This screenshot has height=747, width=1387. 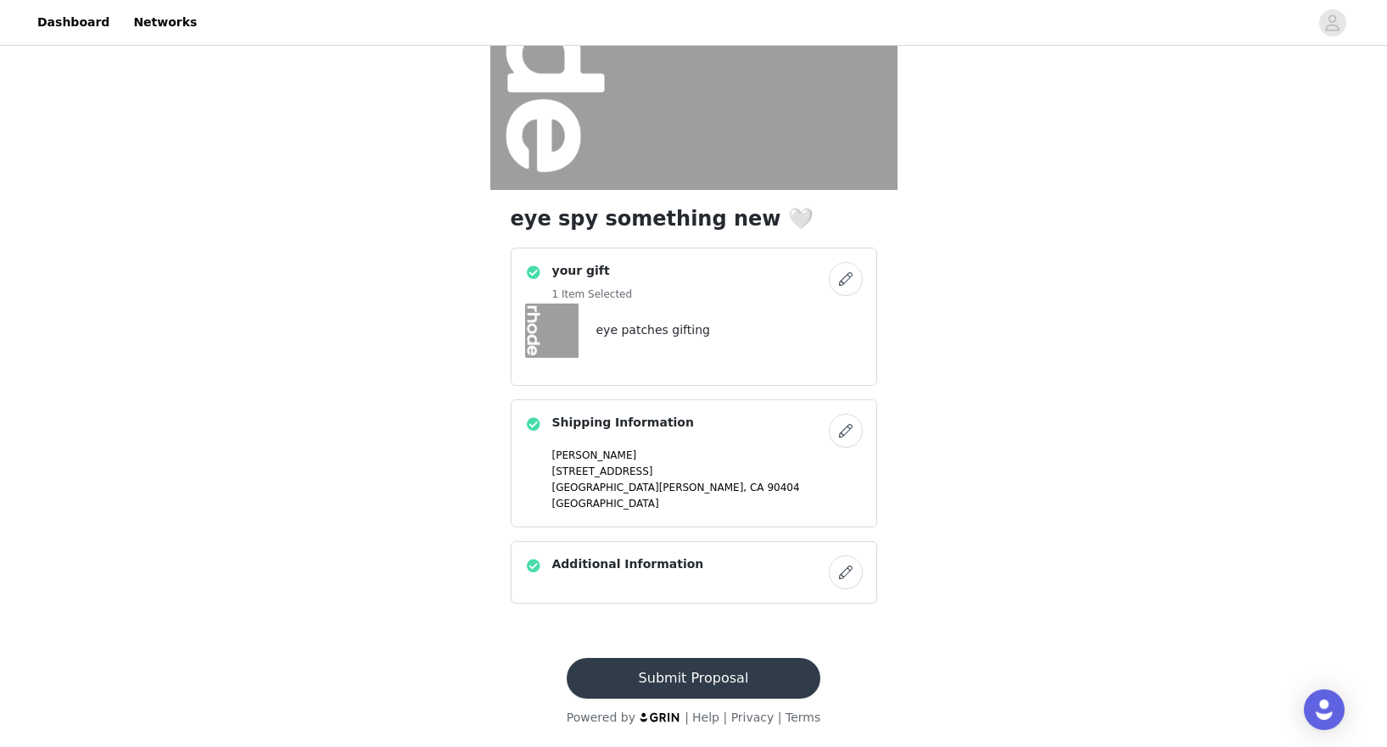 What do you see at coordinates (783, 488) in the screenshot?
I see `span: 90404` at bounding box center [783, 488].